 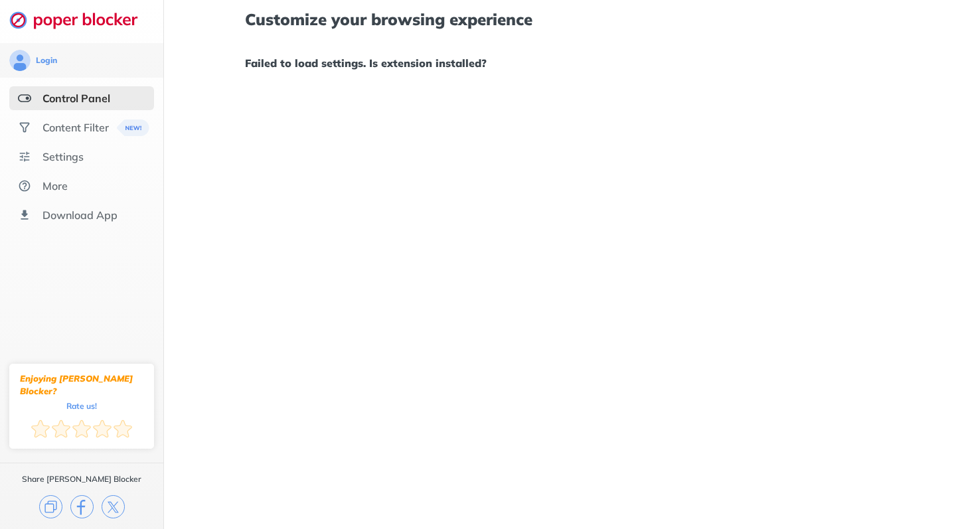 I want to click on div: Download App, so click(x=80, y=215).